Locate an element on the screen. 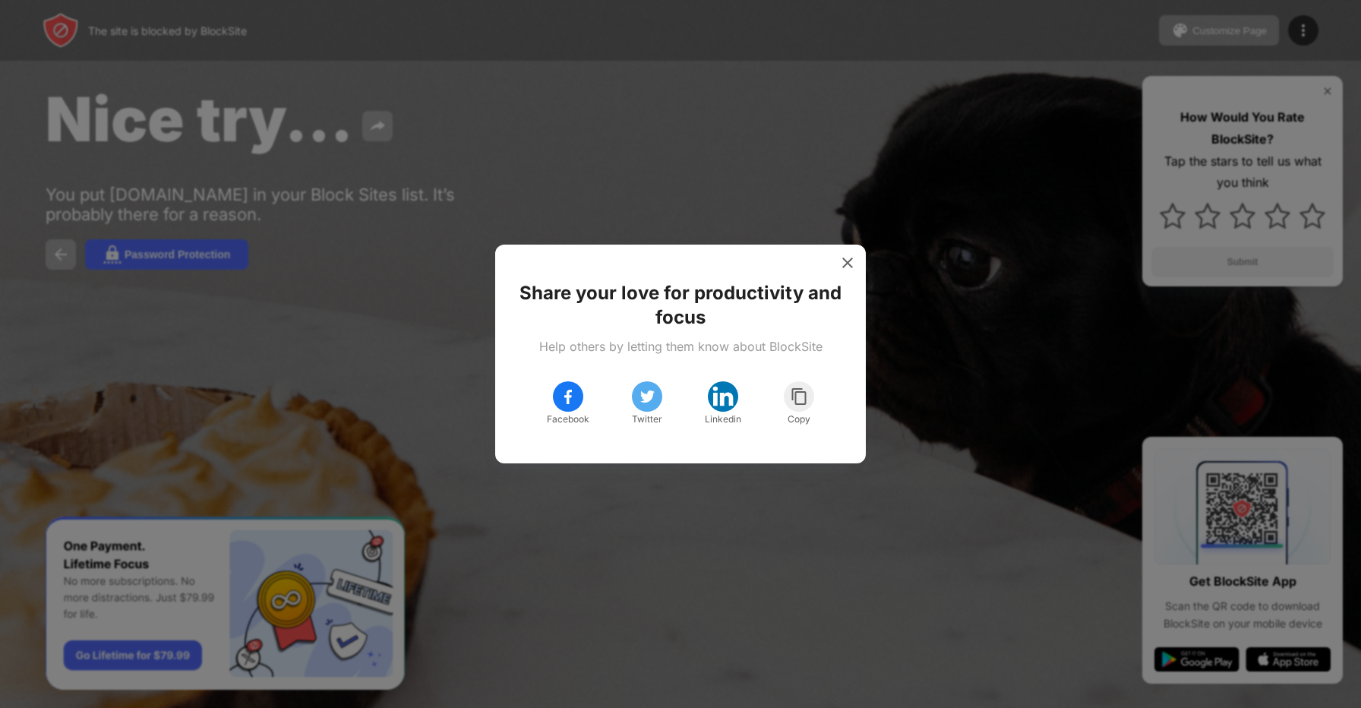 This screenshot has width=1361, height=708. div: Facebook is located at coordinates (568, 419).